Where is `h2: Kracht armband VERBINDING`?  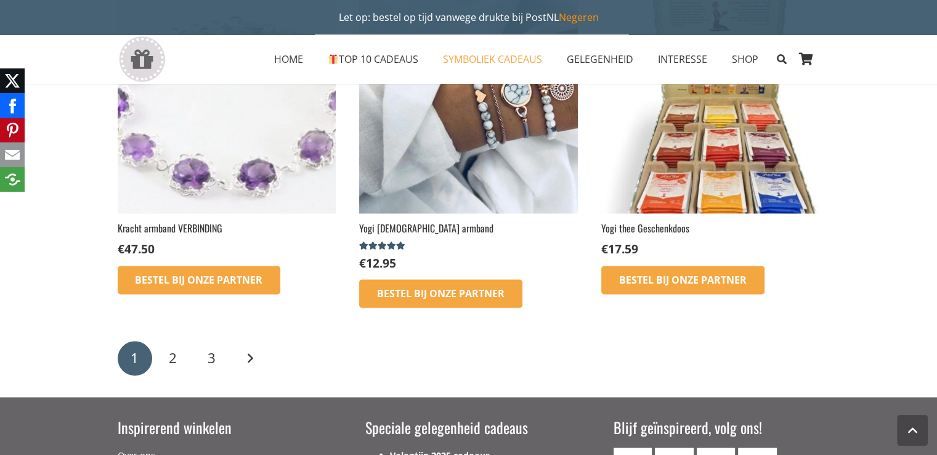
h2: Kracht armband VERBINDING is located at coordinates (227, 228).